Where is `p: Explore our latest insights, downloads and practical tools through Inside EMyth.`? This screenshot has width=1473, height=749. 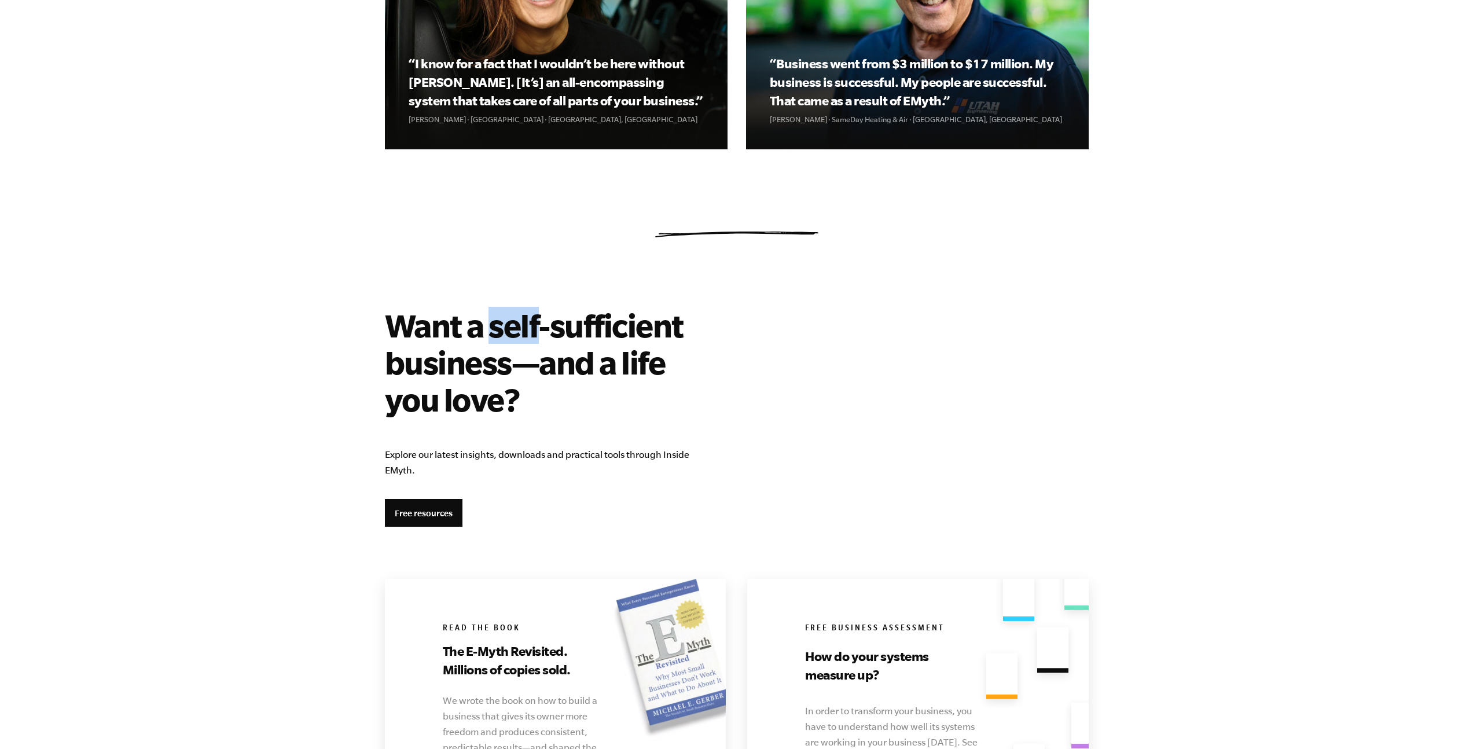 p: Explore our latest insights, downloads and practical tools through Inside EMyth. is located at coordinates (551, 462).